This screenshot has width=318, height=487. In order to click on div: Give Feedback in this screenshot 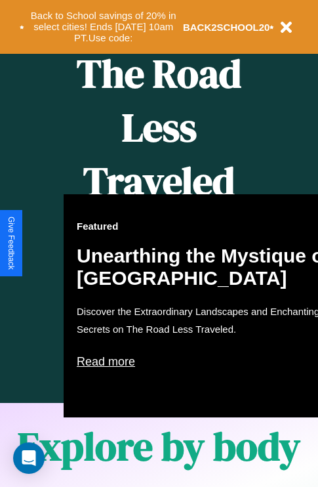, I will do `click(11, 243)`.